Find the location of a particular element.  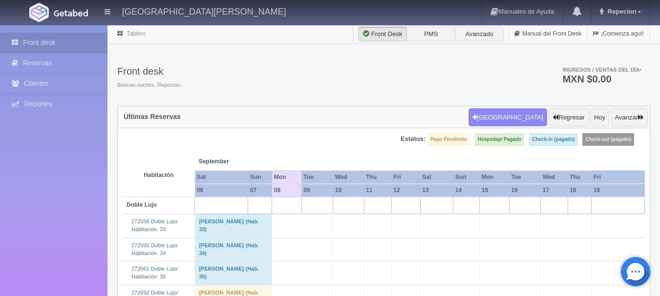

th: 09 is located at coordinates (317, 190).